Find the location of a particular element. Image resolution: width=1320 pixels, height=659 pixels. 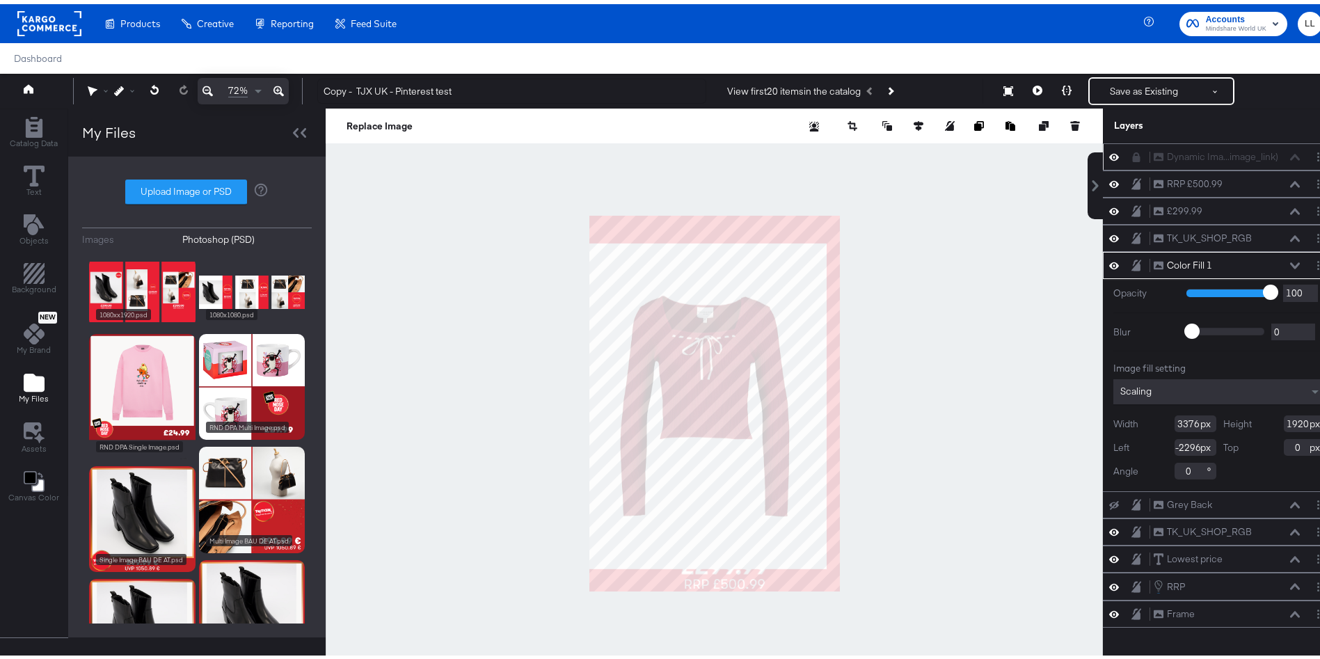

span: 72% is located at coordinates (238, 86).